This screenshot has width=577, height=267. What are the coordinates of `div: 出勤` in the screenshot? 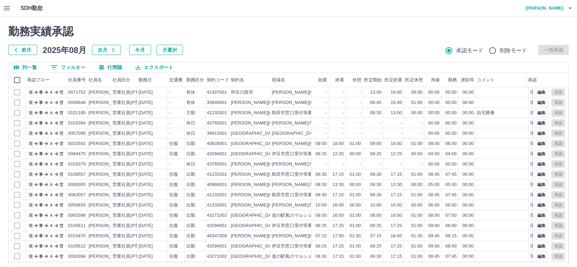 It's located at (191, 184).